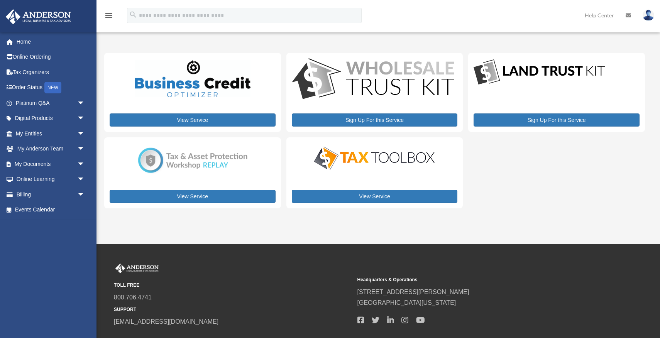  I want to click on i: menu, so click(109, 15).